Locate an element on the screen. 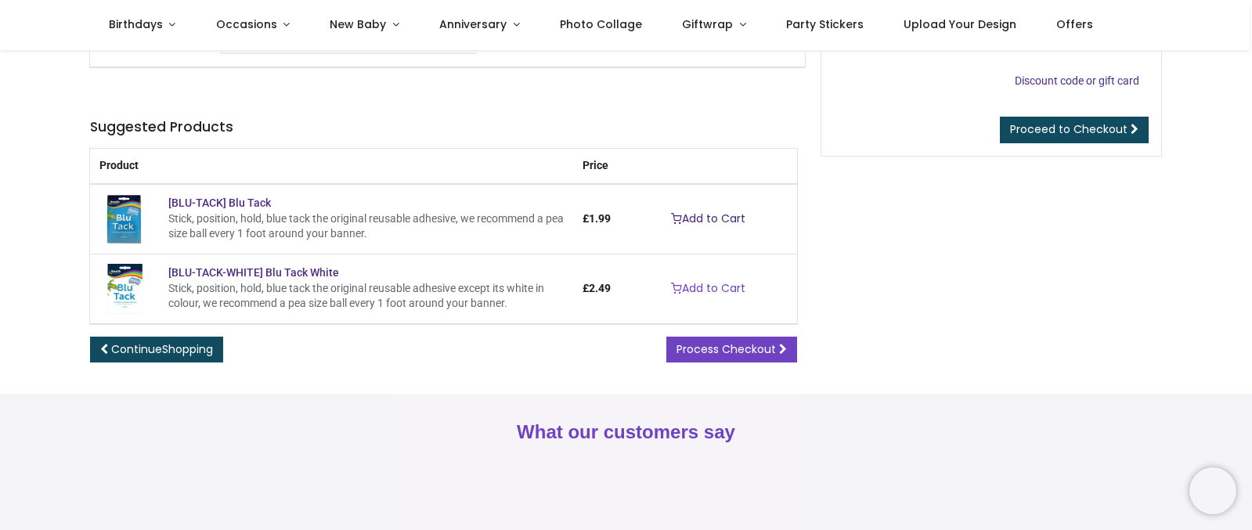 The image size is (1252, 530). h2: What our customers say is located at coordinates (626, 432).